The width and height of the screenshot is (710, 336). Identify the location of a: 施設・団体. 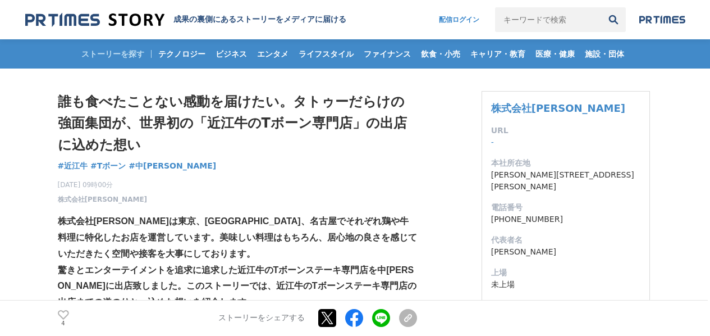
(604, 54).